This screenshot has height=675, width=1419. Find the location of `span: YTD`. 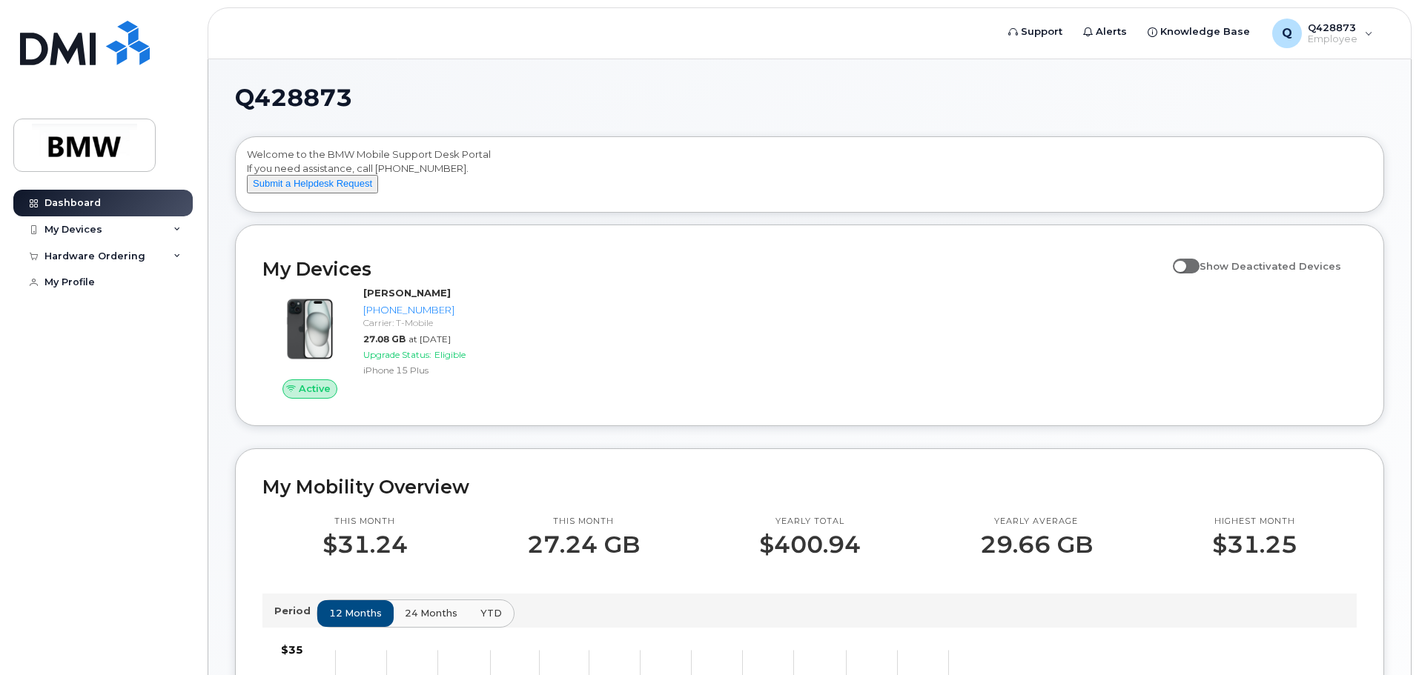

span: YTD is located at coordinates (491, 613).